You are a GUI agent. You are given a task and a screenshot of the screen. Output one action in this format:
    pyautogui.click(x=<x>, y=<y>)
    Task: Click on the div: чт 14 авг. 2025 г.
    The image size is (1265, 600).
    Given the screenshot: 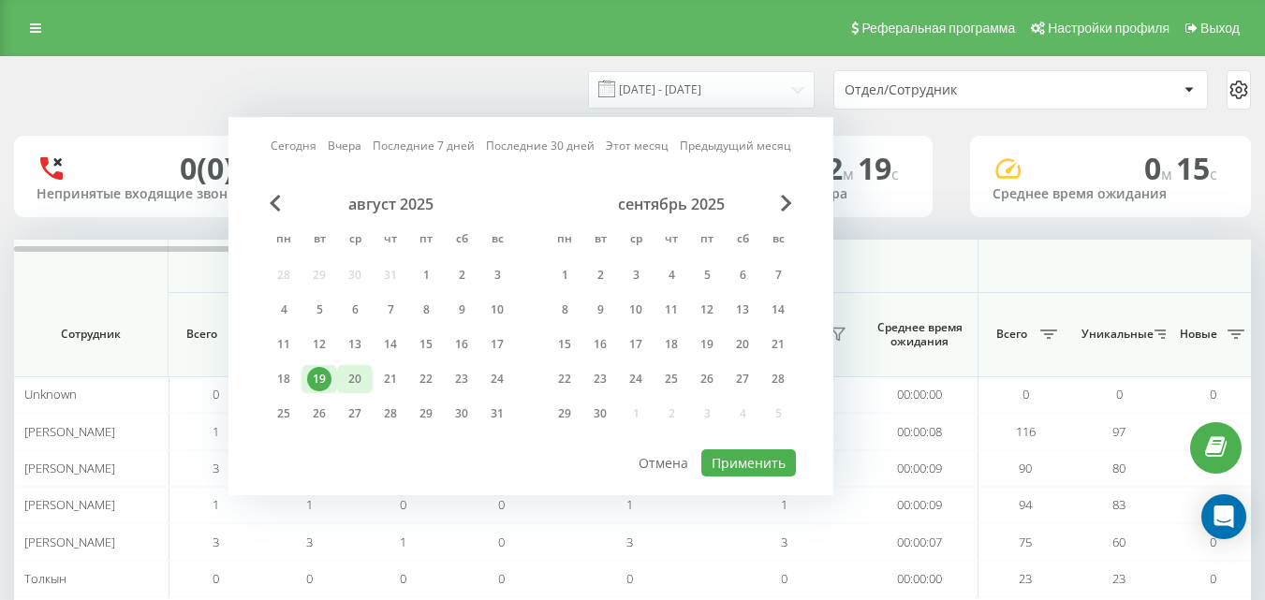 What is the action you would take?
    pyautogui.click(x=390, y=345)
    